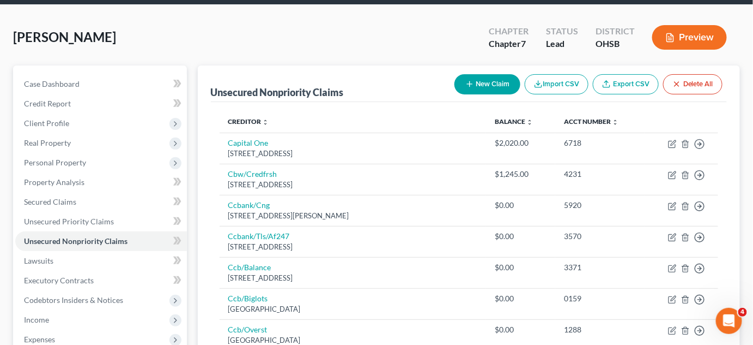  What do you see at coordinates (101, 261) in the screenshot?
I see `a: Lawsuits` at bounding box center [101, 261].